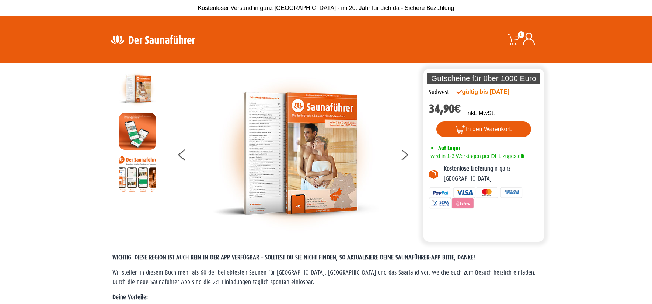 Image resolution: width=652 pixels, height=304 pixels. I want to click on b: Kostenlose Lieferung, so click(468, 169).